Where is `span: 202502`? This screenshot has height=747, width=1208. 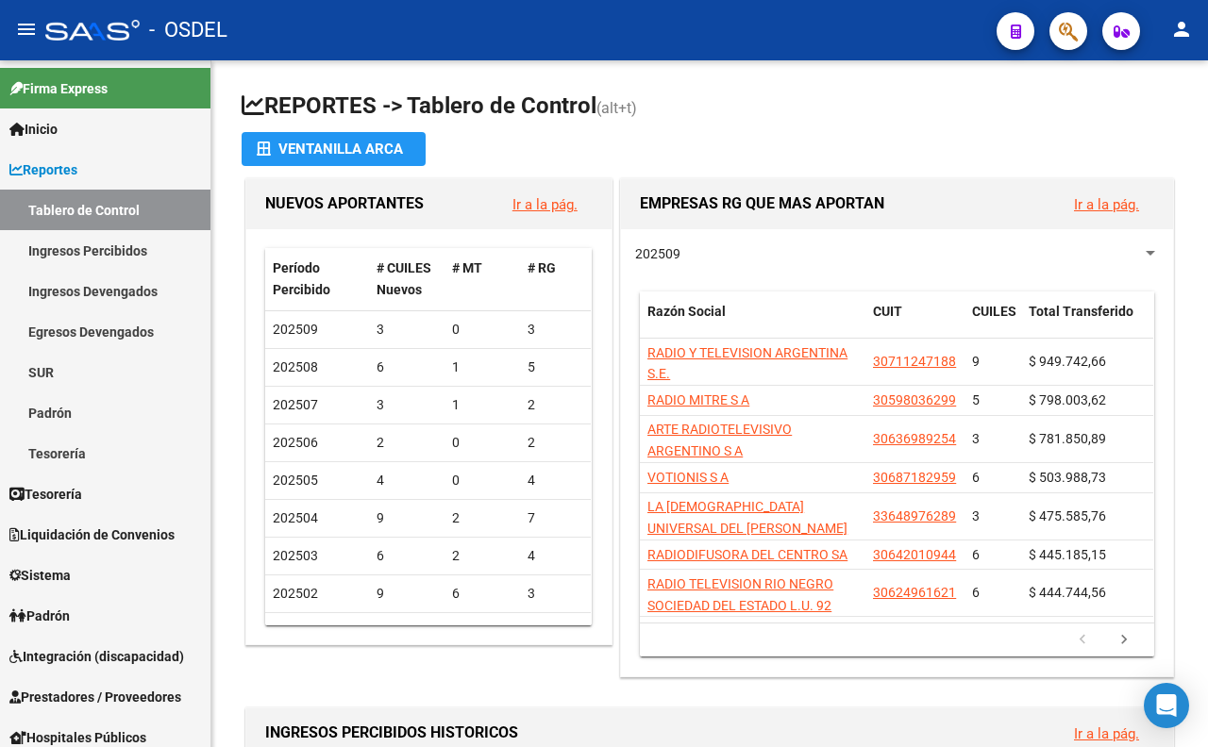
span: 202502 is located at coordinates (295, 594).